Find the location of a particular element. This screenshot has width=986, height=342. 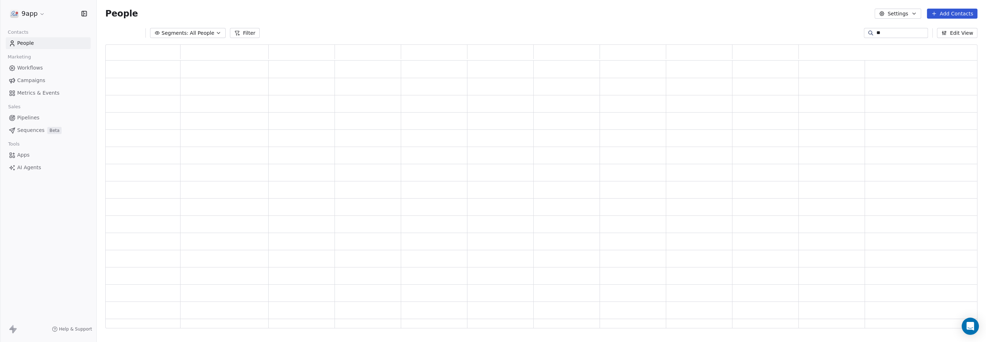

button: Edit View is located at coordinates (957, 33).